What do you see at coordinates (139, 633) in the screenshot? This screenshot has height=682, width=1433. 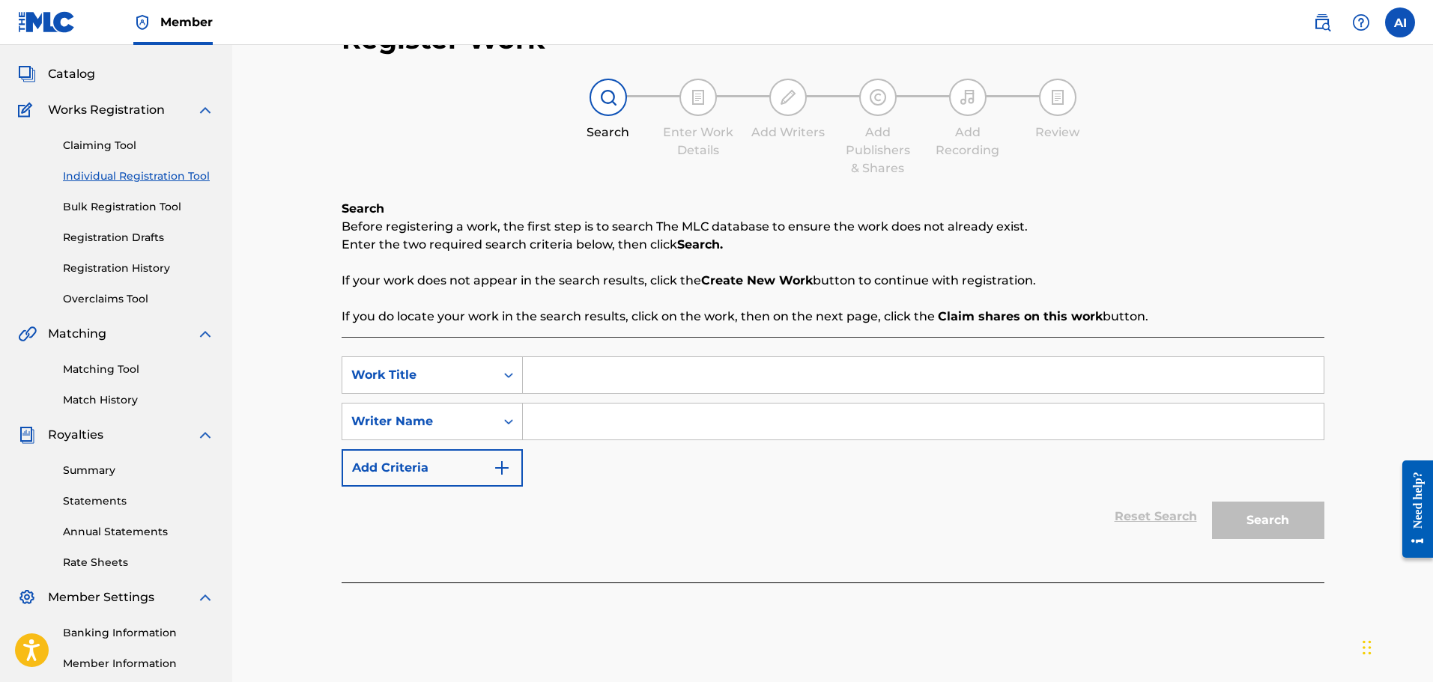 I see `a: Banking Information` at bounding box center [139, 633].